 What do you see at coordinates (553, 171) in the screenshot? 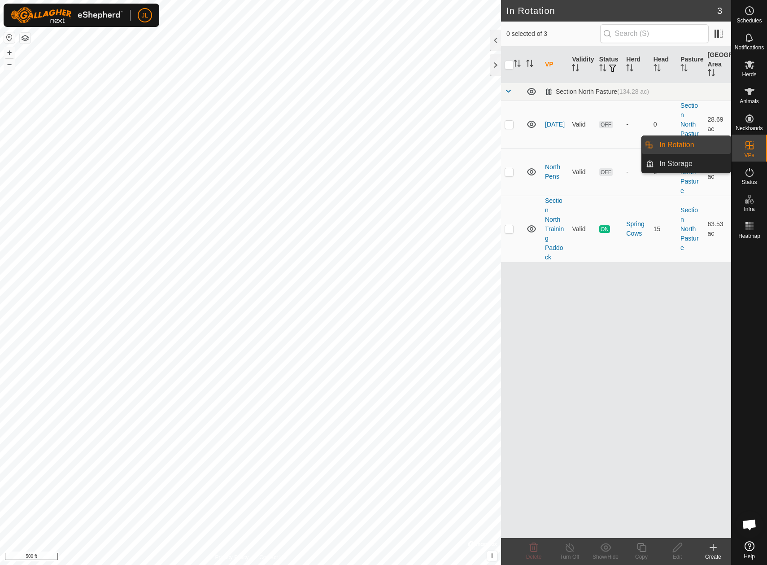
I see `a: North Pens` at bounding box center [553, 171].